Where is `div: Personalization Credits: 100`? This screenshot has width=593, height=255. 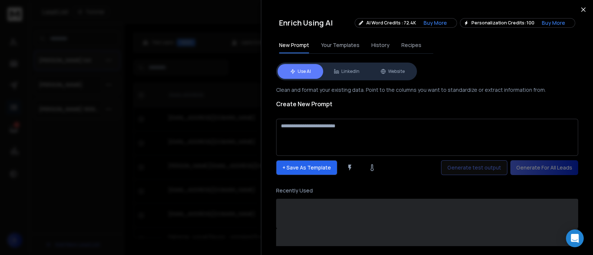
div: Personalization Credits: 100 is located at coordinates (517, 23).